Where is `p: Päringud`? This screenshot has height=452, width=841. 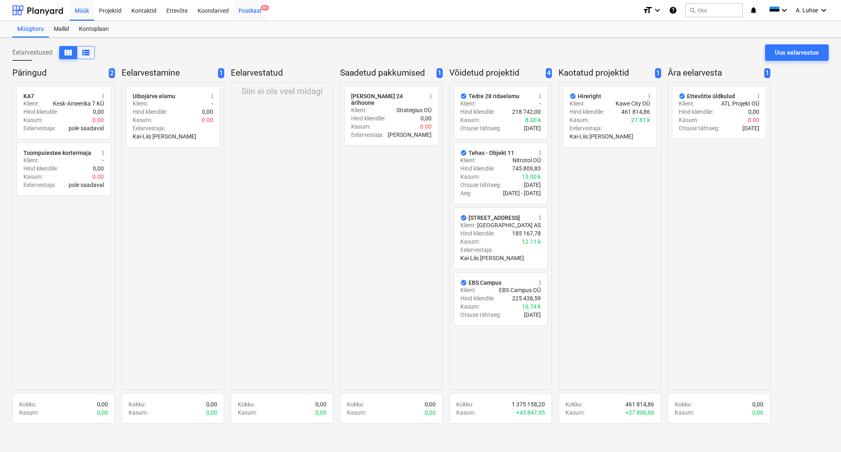
p: Päringud is located at coordinates (59, 73).